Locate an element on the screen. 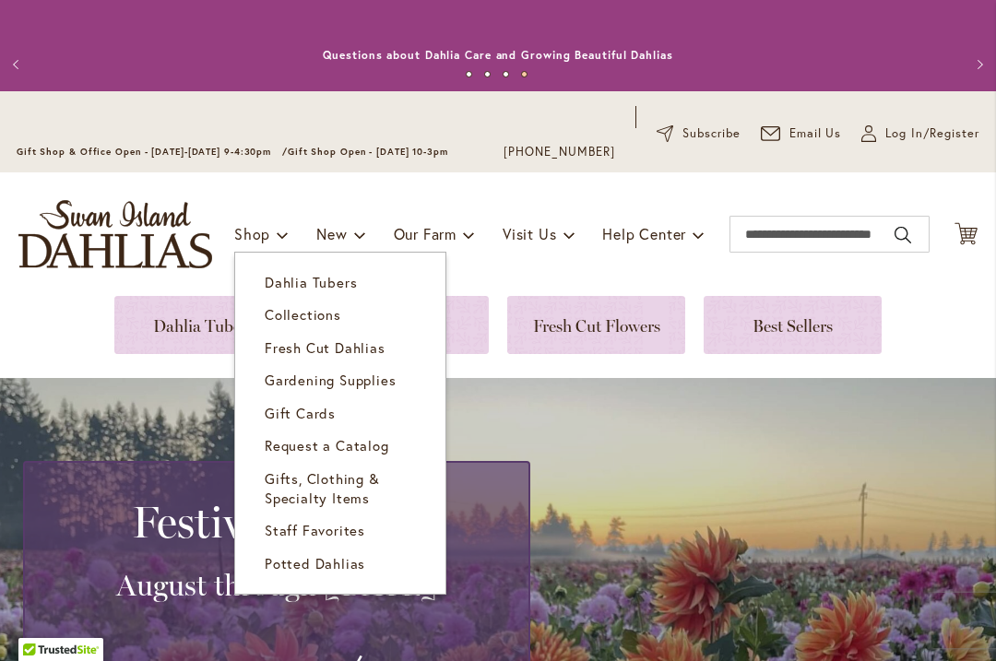 This screenshot has height=661, width=996. span: Help Center is located at coordinates (644, 233).